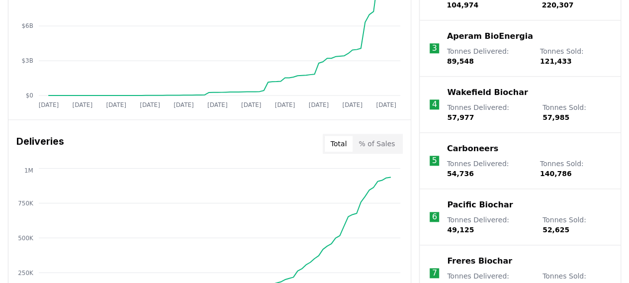 This screenshot has width=629, height=283. What do you see at coordinates (29, 170) in the screenshot?
I see `tspan: 1M` at bounding box center [29, 170].